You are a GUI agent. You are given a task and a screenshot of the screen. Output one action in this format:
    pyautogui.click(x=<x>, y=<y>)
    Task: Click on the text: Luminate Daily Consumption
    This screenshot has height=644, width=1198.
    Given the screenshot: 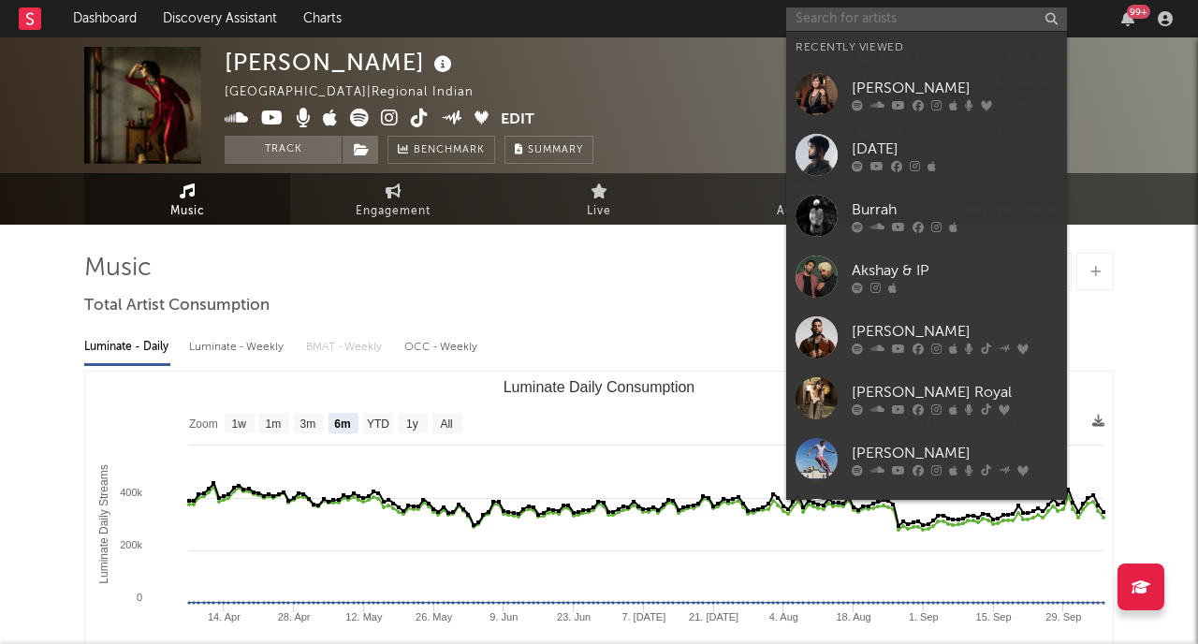 What is the action you would take?
    pyautogui.click(x=599, y=386)
    